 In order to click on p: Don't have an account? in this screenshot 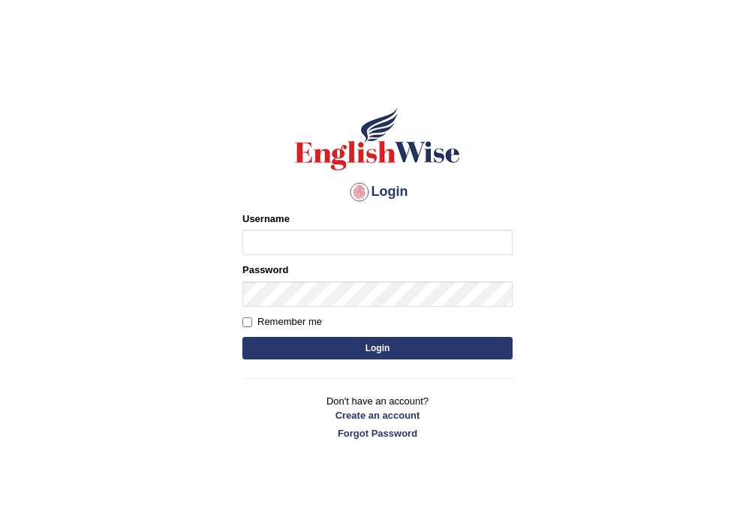, I will do `click(377, 417)`.